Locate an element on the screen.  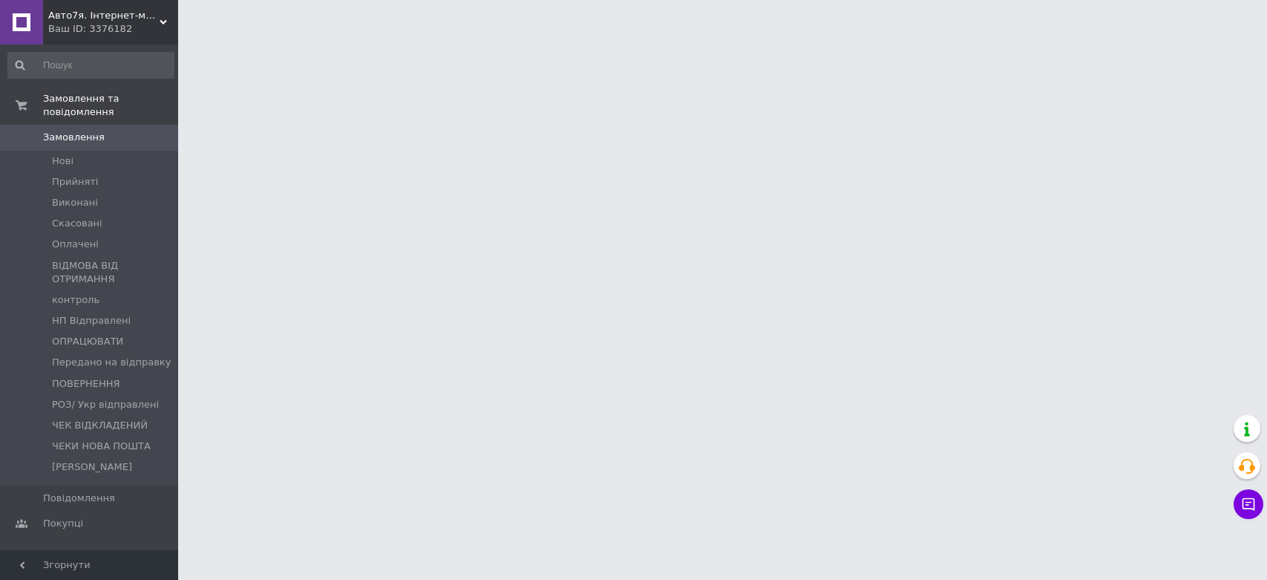
span: ЧЕК ВІДКЛАДЕНИЙ is located at coordinates (99, 425).